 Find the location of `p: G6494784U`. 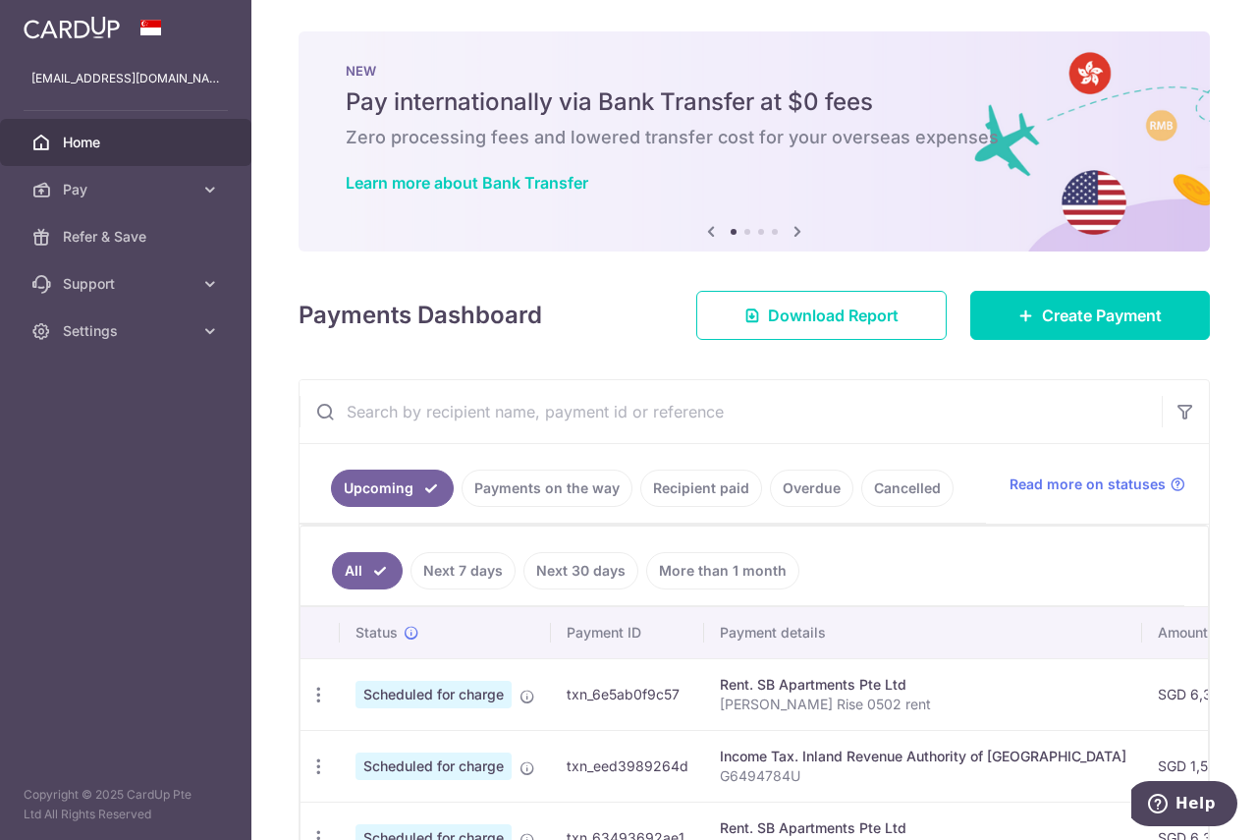

p: G6494784U is located at coordinates (923, 776).